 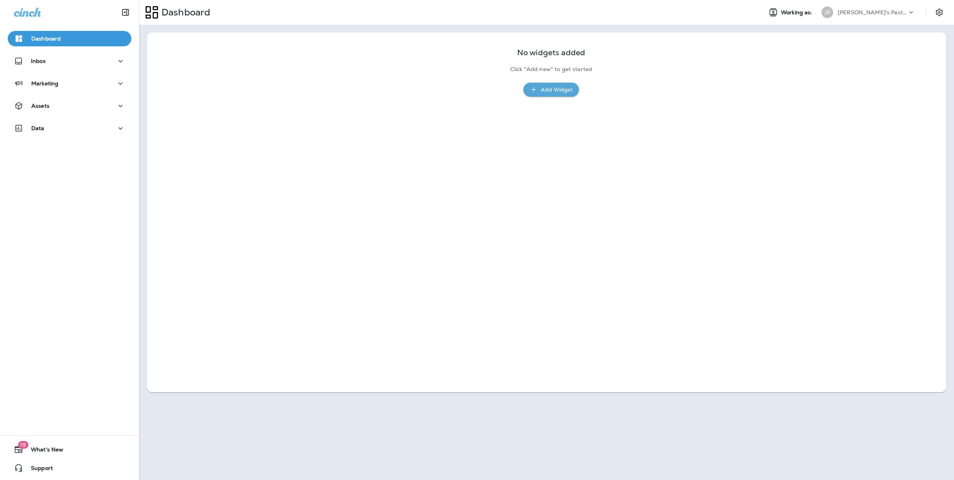 I want to click on p: Click "Add new" to get started, so click(x=551, y=69).